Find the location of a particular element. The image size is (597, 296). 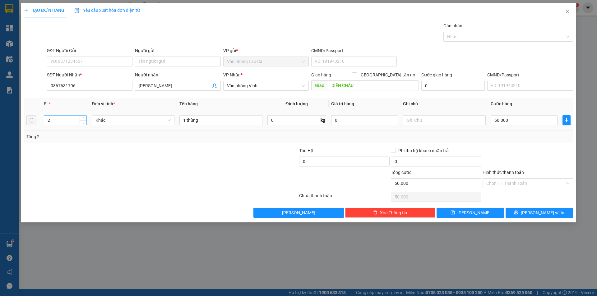

span: Tổng cước is located at coordinates (401, 173).